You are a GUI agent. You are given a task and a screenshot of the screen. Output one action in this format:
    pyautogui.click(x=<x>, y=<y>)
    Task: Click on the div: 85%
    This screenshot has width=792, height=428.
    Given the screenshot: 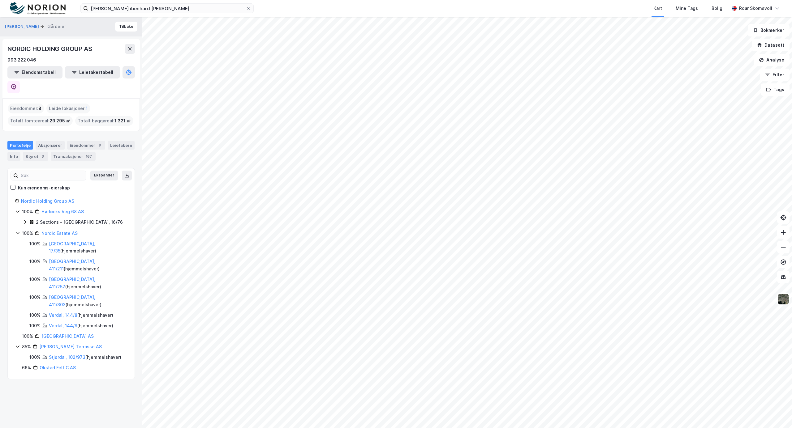 What is the action you would take?
    pyautogui.click(x=26, y=347)
    